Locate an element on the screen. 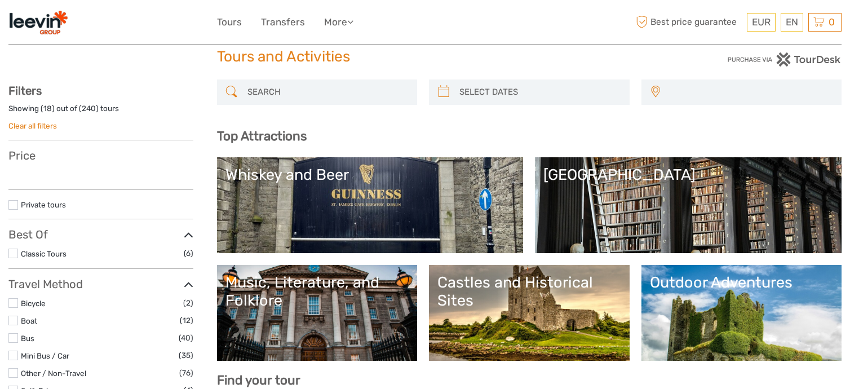  input: SEARCH is located at coordinates (327, 92).